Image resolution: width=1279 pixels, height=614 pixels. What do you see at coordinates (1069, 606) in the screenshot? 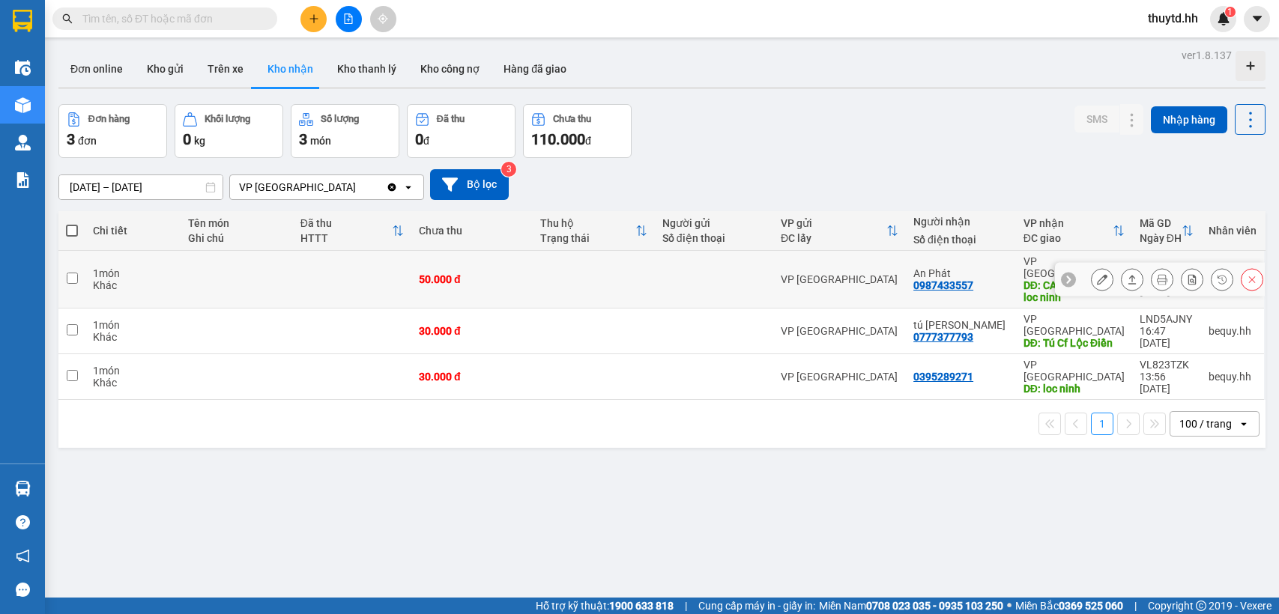
I see `span: Miền Bắc` at bounding box center [1069, 606].